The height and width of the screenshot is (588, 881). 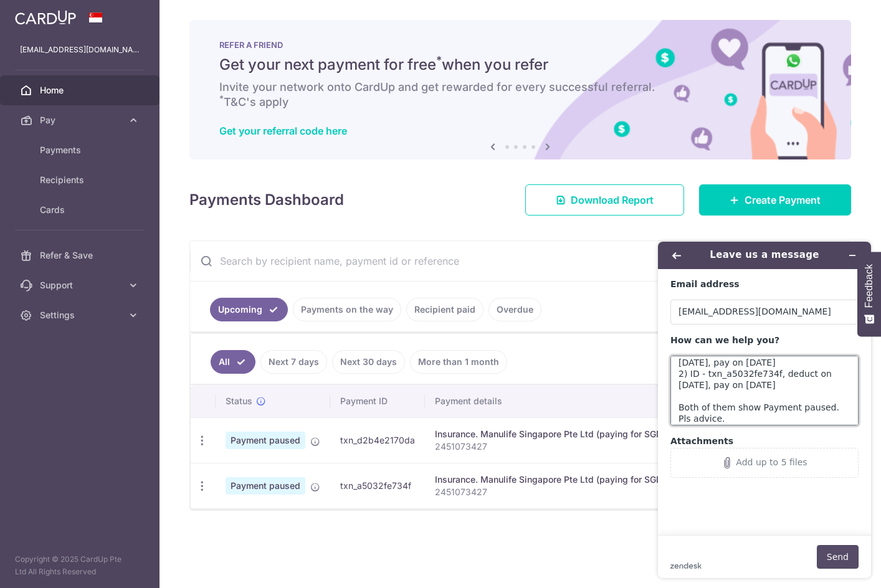 I want to click on button: Back, so click(x=29, y=24).